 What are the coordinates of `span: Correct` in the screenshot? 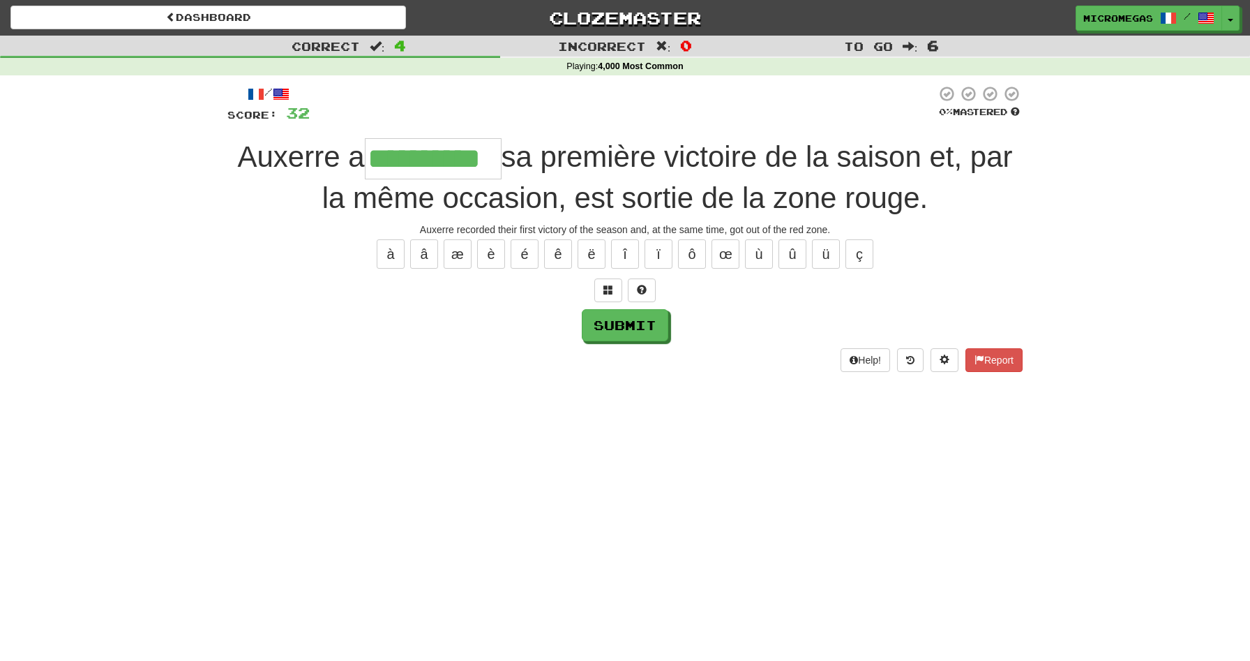 It's located at (326, 46).